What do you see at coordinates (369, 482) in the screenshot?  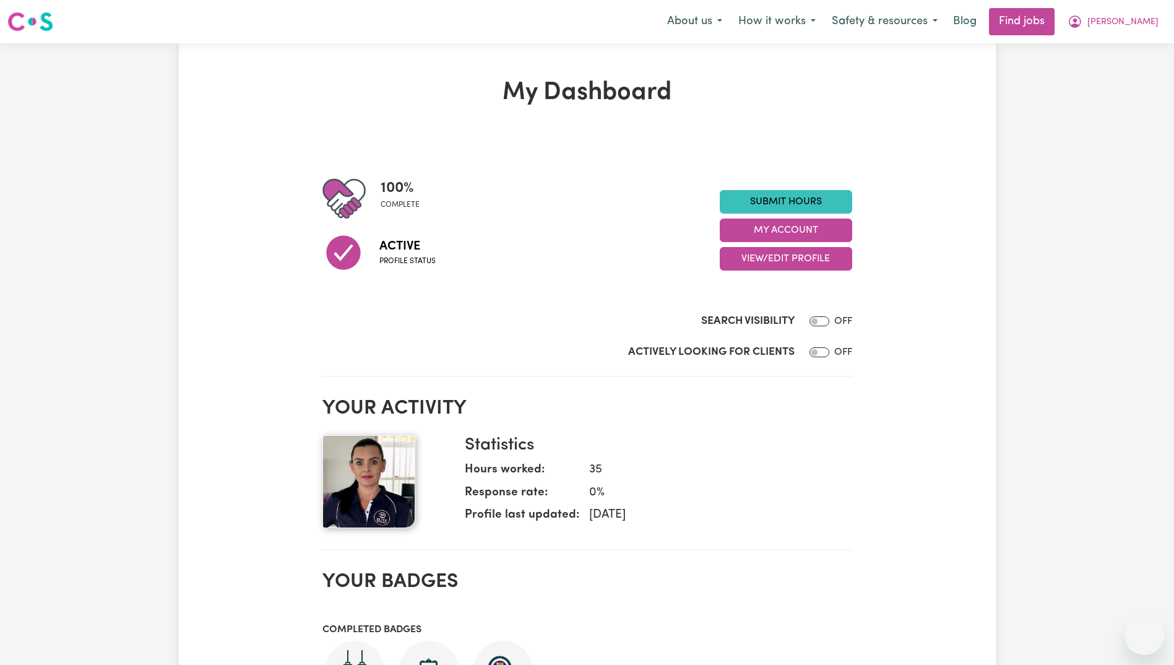 I see `img: Your profile picture` at bounding box center [369, 482].